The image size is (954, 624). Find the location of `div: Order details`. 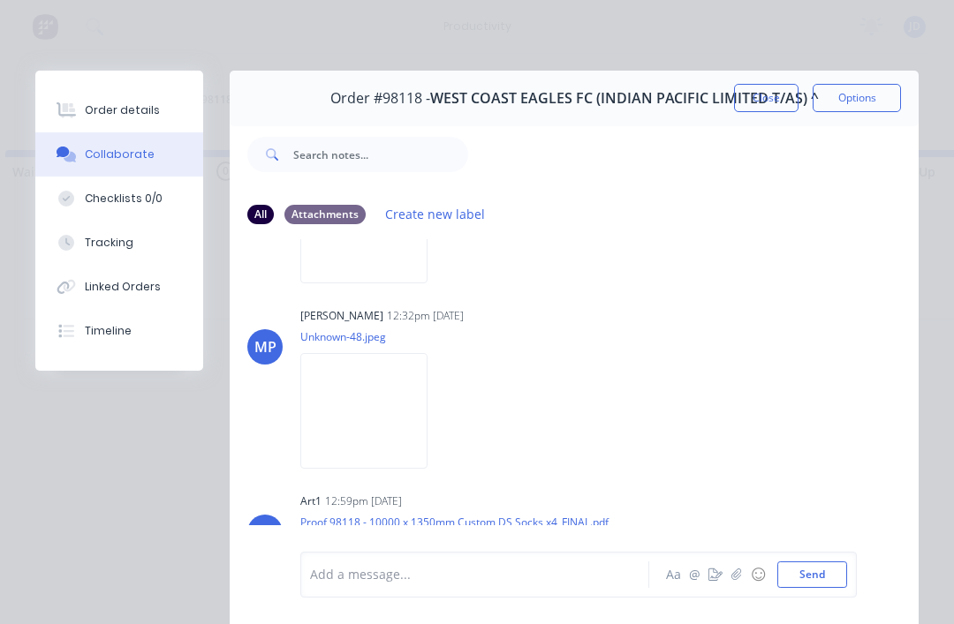

div: Order details is located at coordinates (122, 110).